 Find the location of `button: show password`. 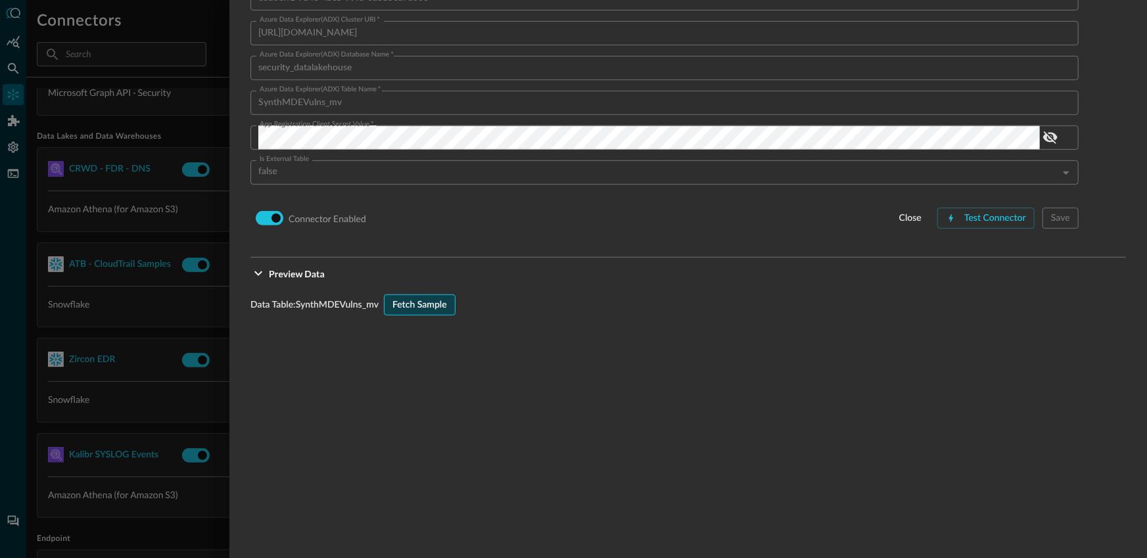

button: show password is located at coordinates (1051, 137).